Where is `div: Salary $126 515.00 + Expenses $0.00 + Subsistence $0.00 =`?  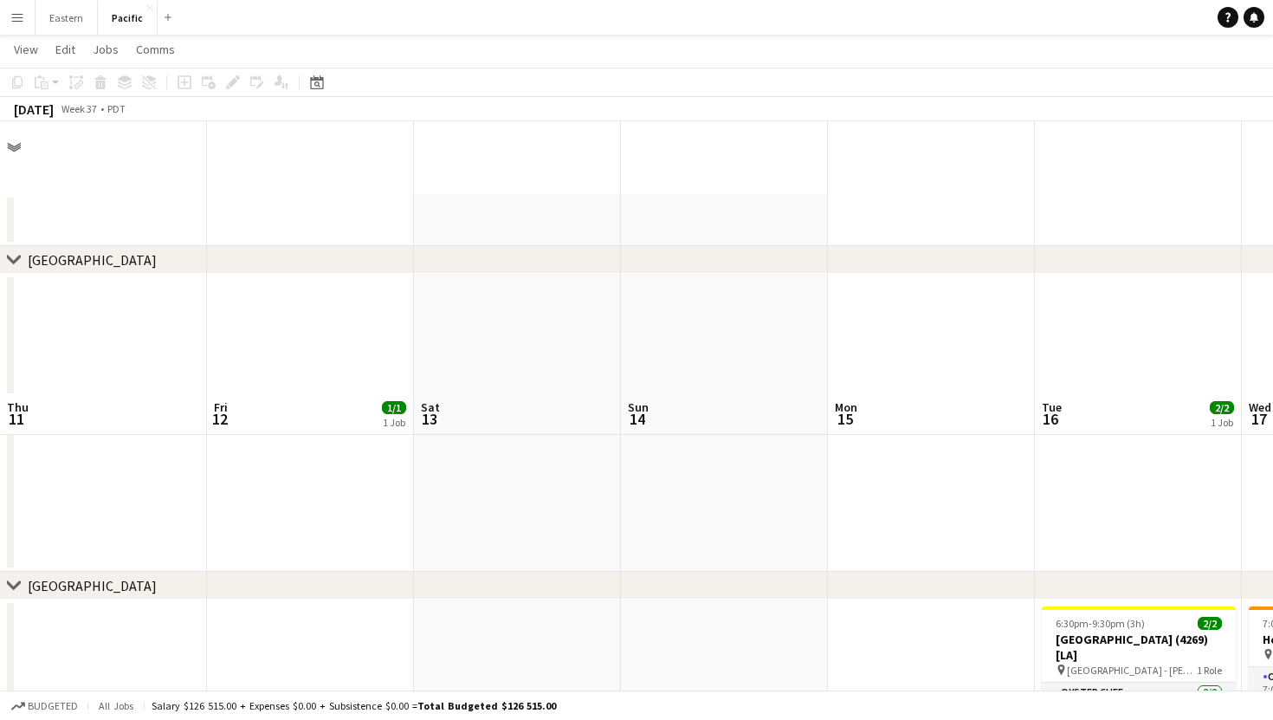
div: Salary $126 515.00 + Expenses $0.00 + Subsistence $0.00 = is located at coordinates (353, 705).